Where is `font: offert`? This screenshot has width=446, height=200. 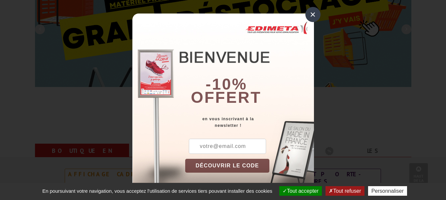 font: offert is located at coordinates (226, 97).